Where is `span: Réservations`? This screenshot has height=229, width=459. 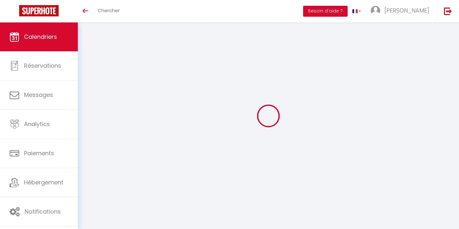 span: Réservations is located at coordinates (43, 65).